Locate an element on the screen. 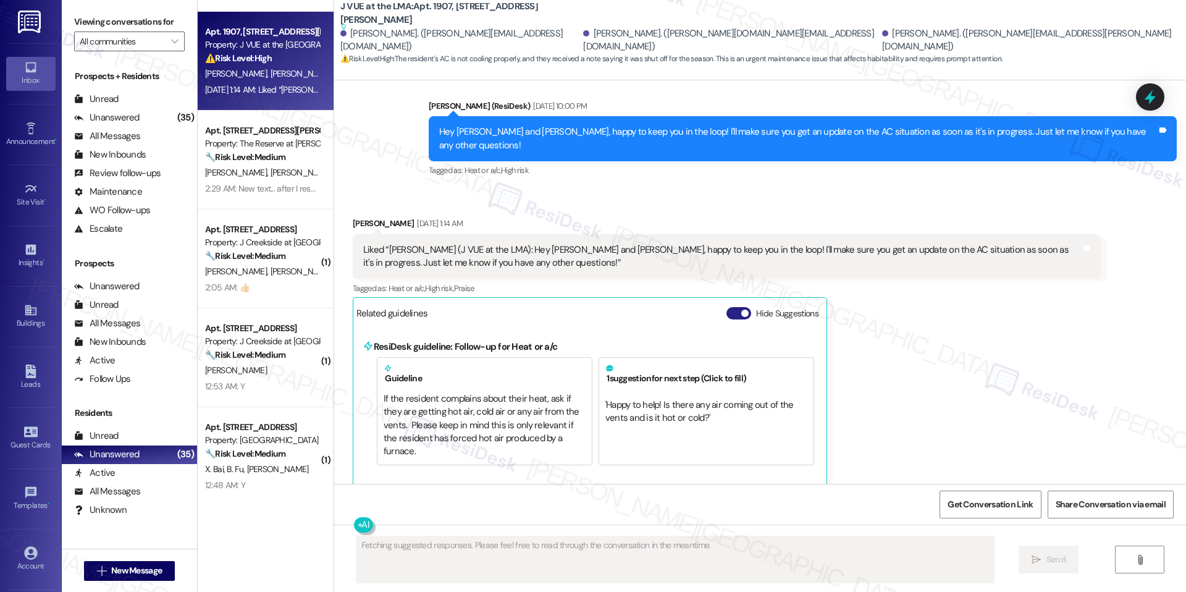 This screenshot has width=1186, height=592. a: Inbox is located at coordinates (31, 74).